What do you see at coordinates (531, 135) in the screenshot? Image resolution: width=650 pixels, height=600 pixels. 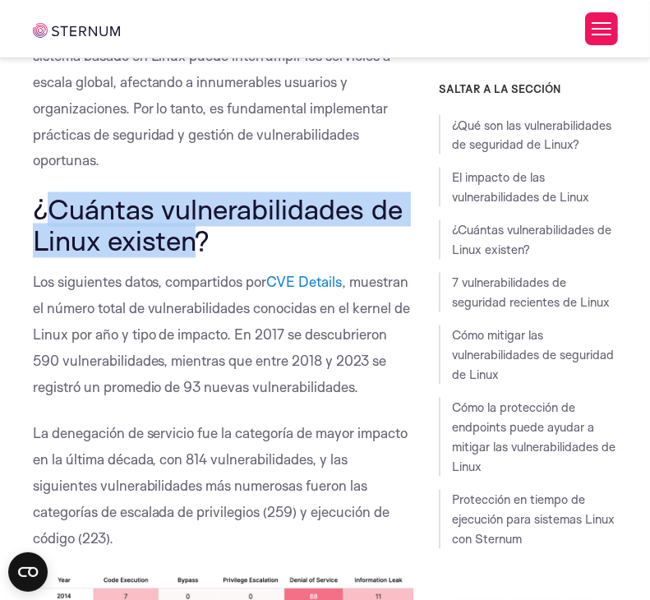 I see `a: ¿Qué son las vulnerabilidades de seguridad de Linux?` at bounding box center [531, 135].